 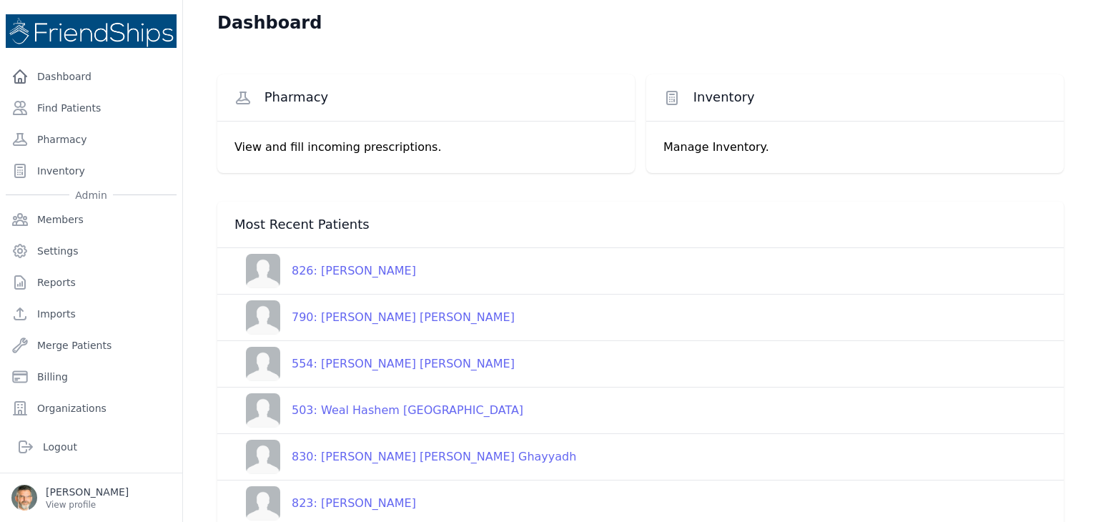 I want to click on span: Inventory, so click(x=724, y=97).